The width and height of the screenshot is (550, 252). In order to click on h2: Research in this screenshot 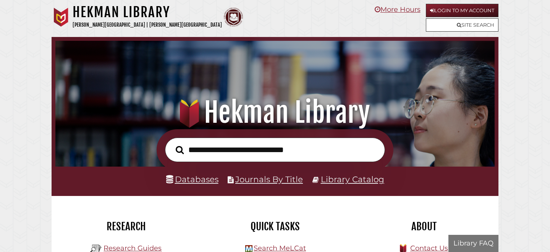, I will do `click(126, 227)`.